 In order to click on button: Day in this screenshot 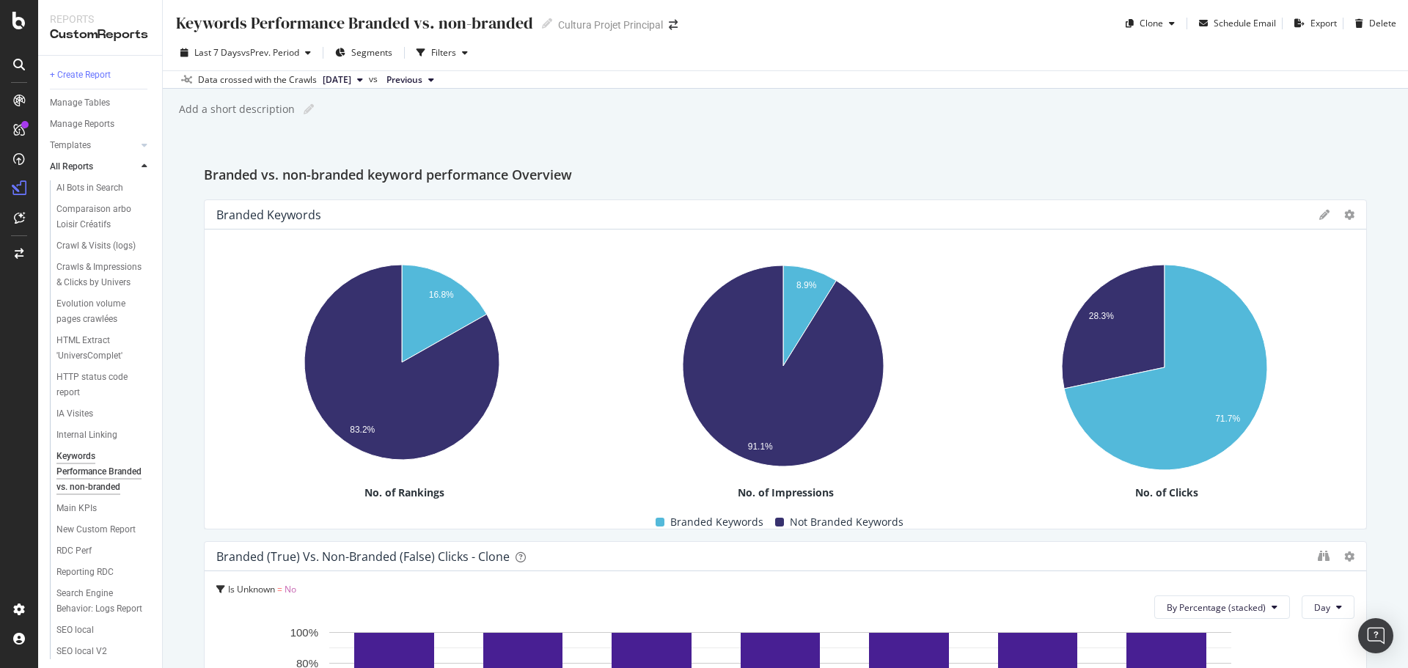, I will do `click(1328, 607)`.